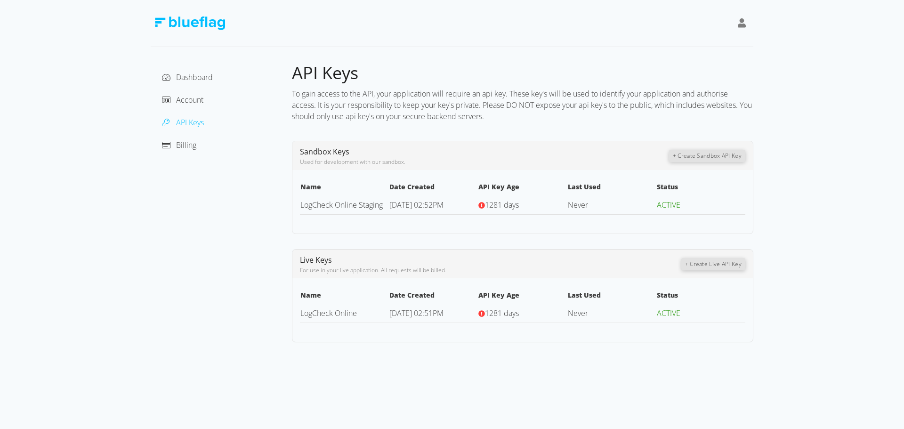  I want to click on img: Blue Flag Logo, so click(190, 23).